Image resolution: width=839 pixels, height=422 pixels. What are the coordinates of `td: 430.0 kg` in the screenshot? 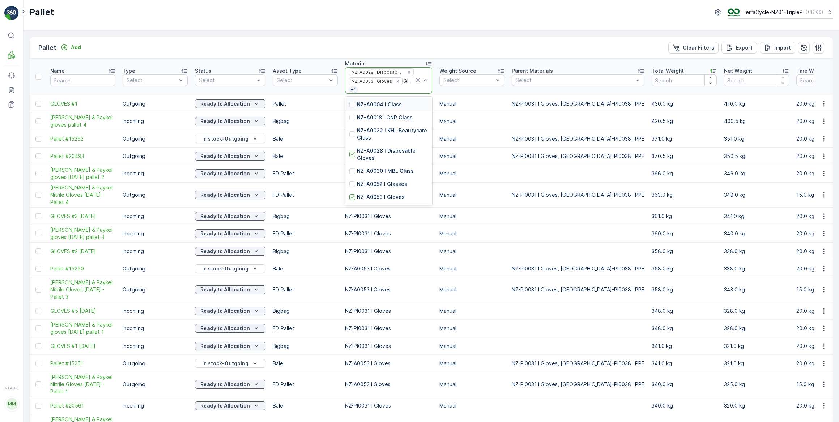 It's located at (684, 104).